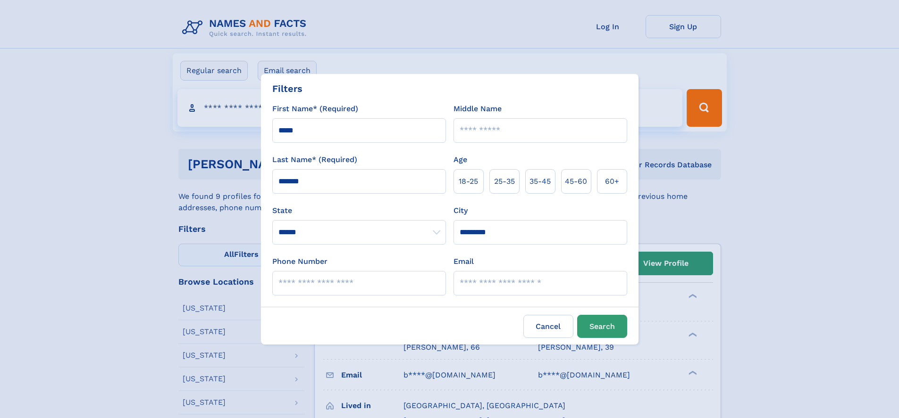 This screenshot has width=899, height=418. What do you see at coordinates (540, 182) in the screenshot?
I see `span: 35‑45` at bounding box center [540, 182].